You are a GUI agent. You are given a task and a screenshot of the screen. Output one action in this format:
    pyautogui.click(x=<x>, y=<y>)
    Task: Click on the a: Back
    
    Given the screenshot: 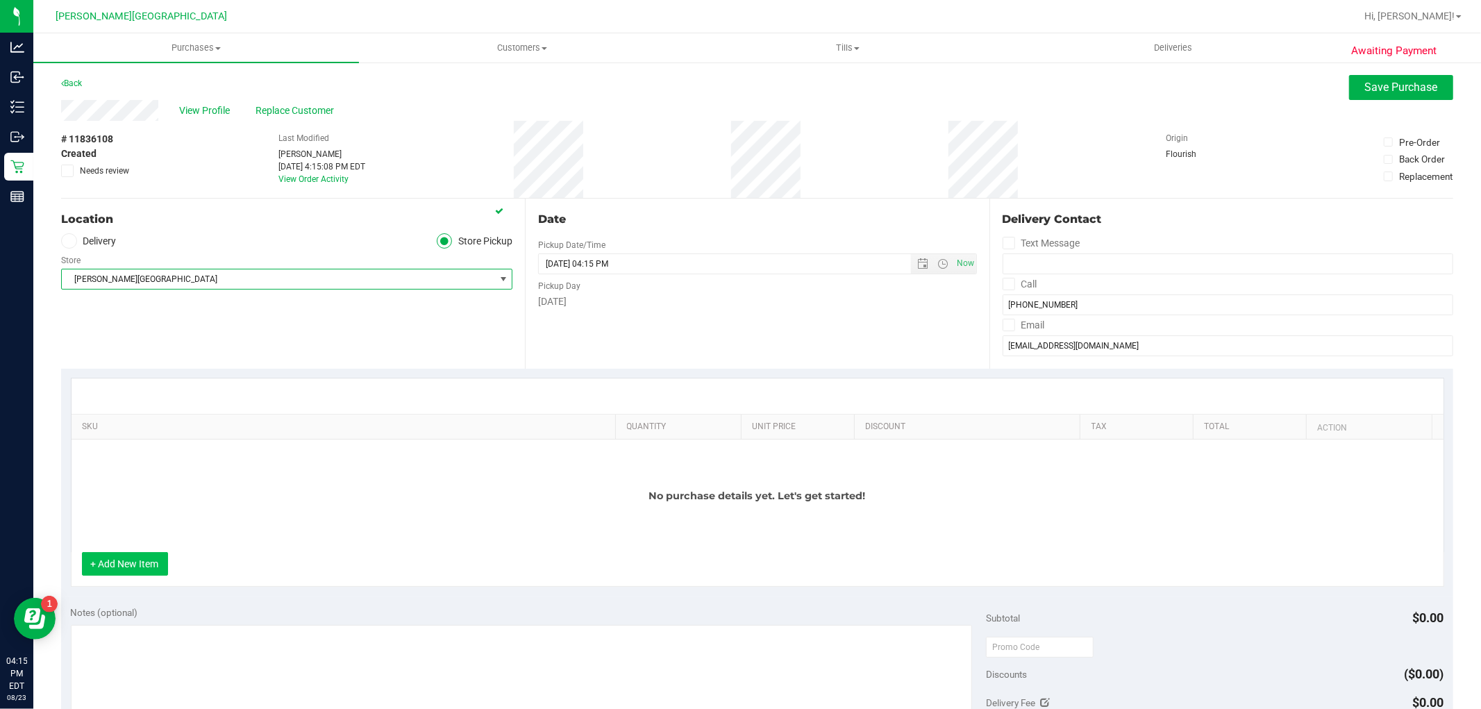 What is the action you would take?
    pyautogui.click(x=72, y=83)
    